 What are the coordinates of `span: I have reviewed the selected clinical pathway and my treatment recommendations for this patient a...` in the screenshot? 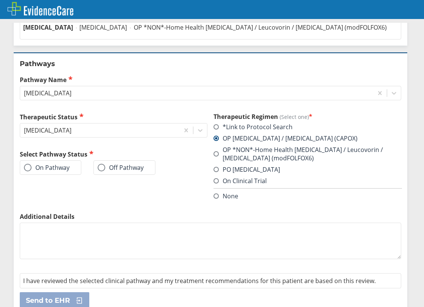 It's located at (200, 281).